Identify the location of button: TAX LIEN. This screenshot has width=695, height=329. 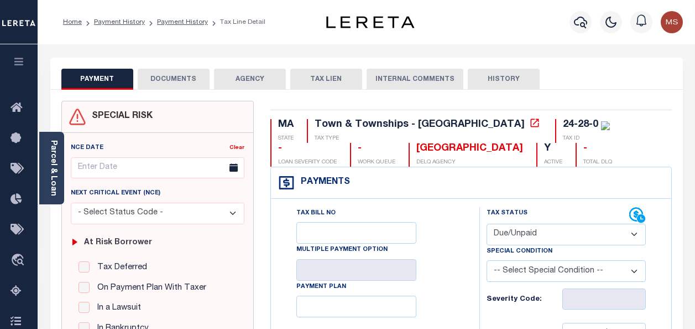
(326, 79).